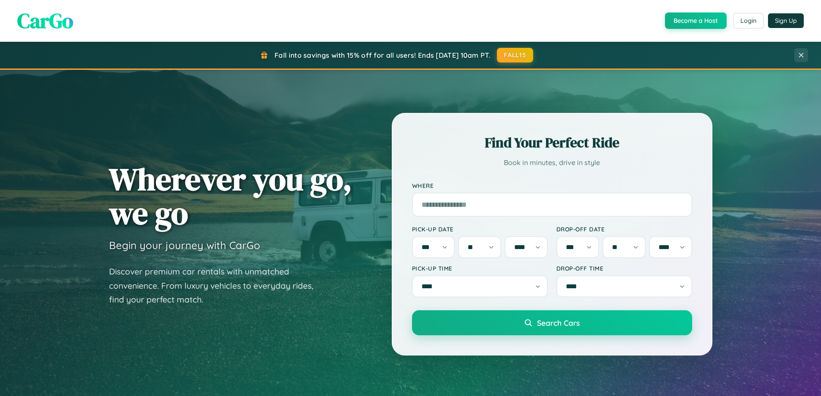  Describe the element at coordinates (624, 229) in the screenshot. I see `label: Drop-off Date` at that location.